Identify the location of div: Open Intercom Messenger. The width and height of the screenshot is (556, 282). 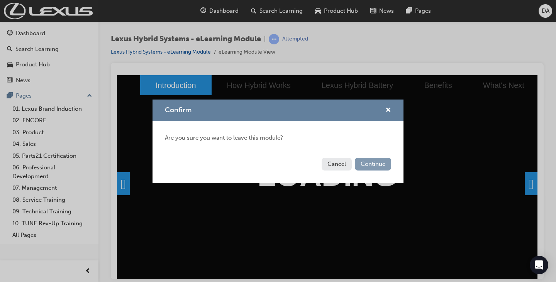
(539, 265).